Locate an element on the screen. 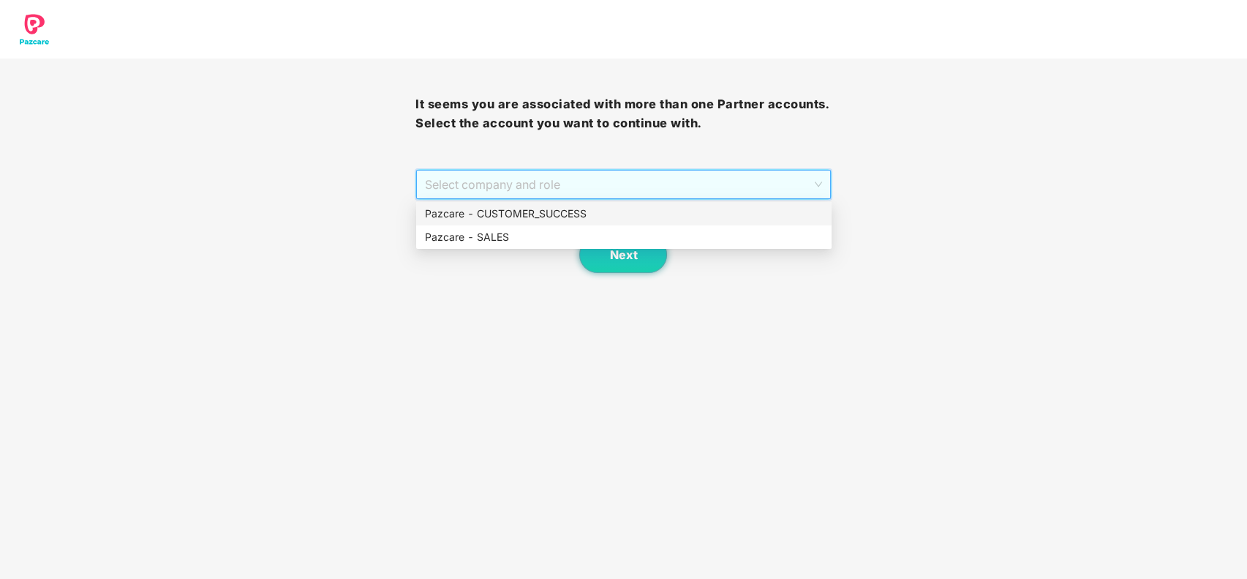  span: Select company and role is located at coordinates (623, 184).